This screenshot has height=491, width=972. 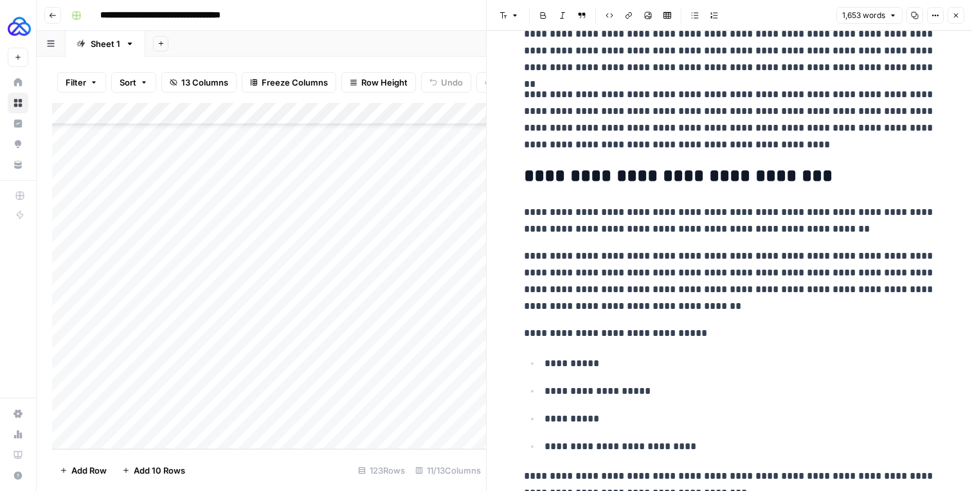 What do you see at coordinates (18, 103) in the screenshot?
I see `a: Browse` at bounding box center [18, 103].